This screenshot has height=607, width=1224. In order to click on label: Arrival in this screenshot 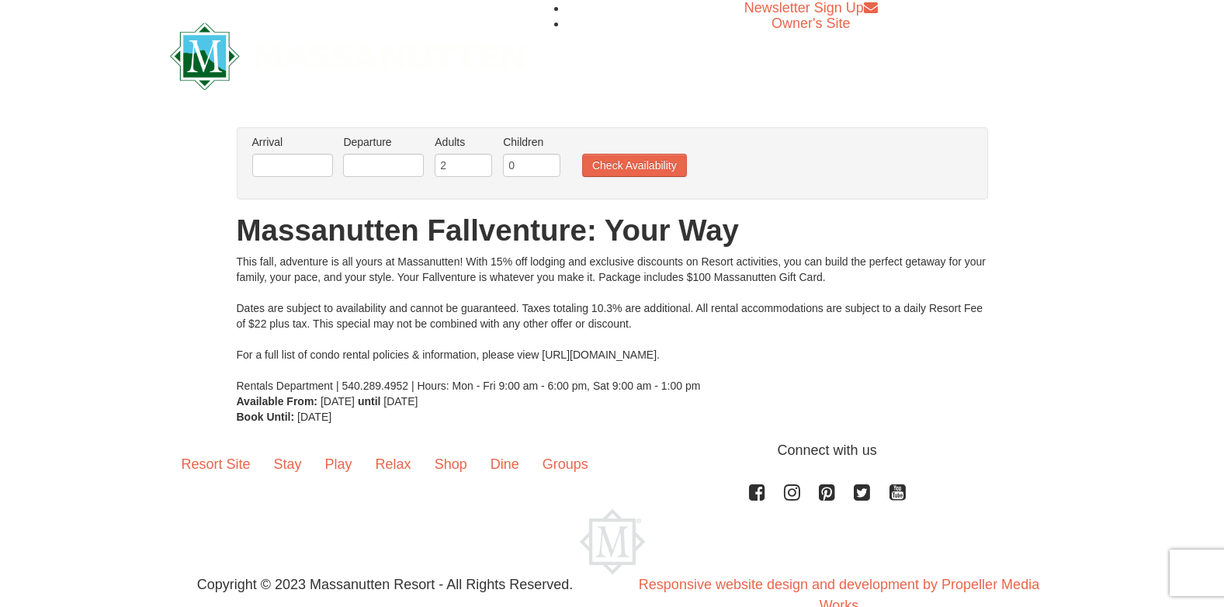, I will do `click(293, 142)`.